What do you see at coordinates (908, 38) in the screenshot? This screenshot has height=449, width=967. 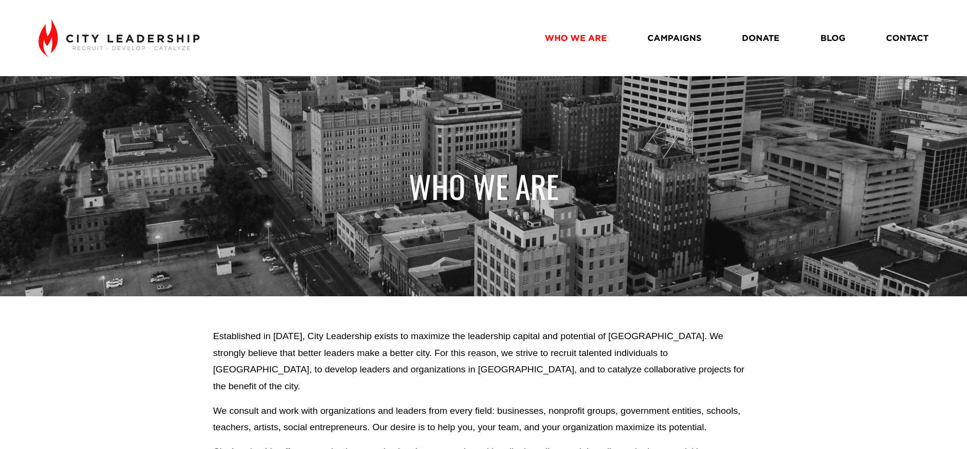 I see `a: CONTACT` at bounding box center [908, 38].